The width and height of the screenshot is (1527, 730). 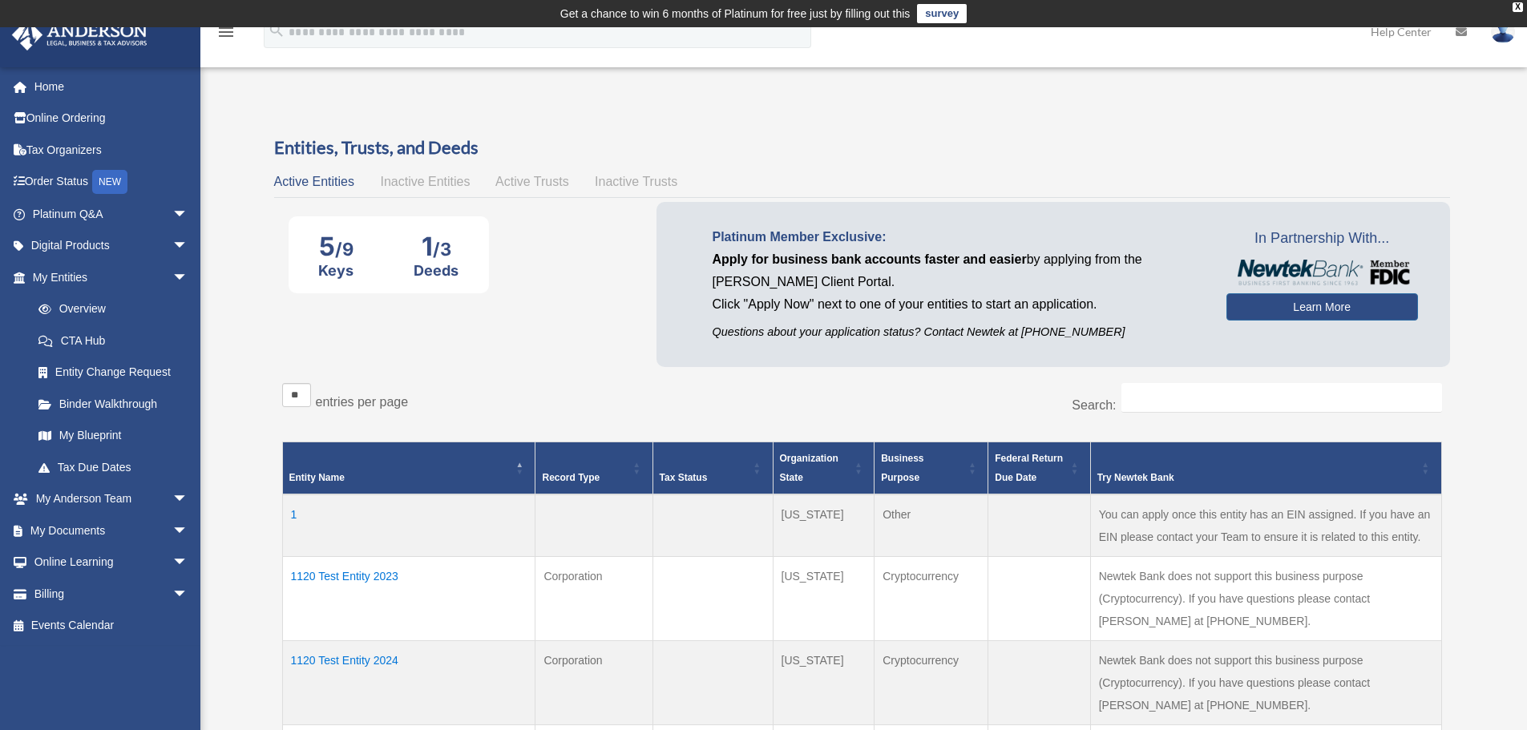 What do you see at coordinates (226, 32) in the screenshot?
I see `i: menu` at bounding box center [226, 32].